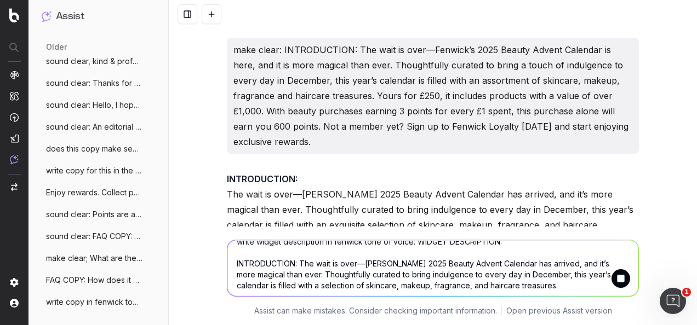 The width and height of the screenshot is (697, 325). Describe the element at coordinates (99, 83) in the screenshot. I see `button: sound clear: Thanks for re-sharing, sorr` at that location.